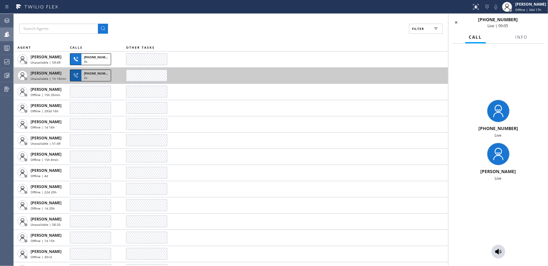 The width and height of the screenshot is (548, 266). Describe the element at coordinates (140, 47) in the screenshot. I see `span: OTHER TASKS` at that location.